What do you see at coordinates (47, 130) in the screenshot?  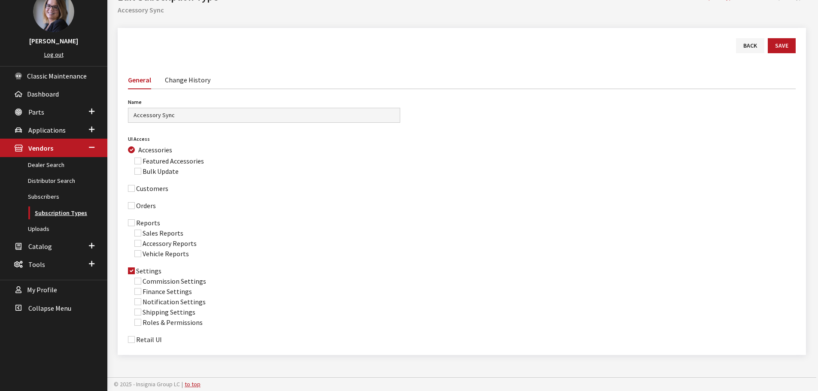 I see `span: Applications` at bounding box center [47, 130].